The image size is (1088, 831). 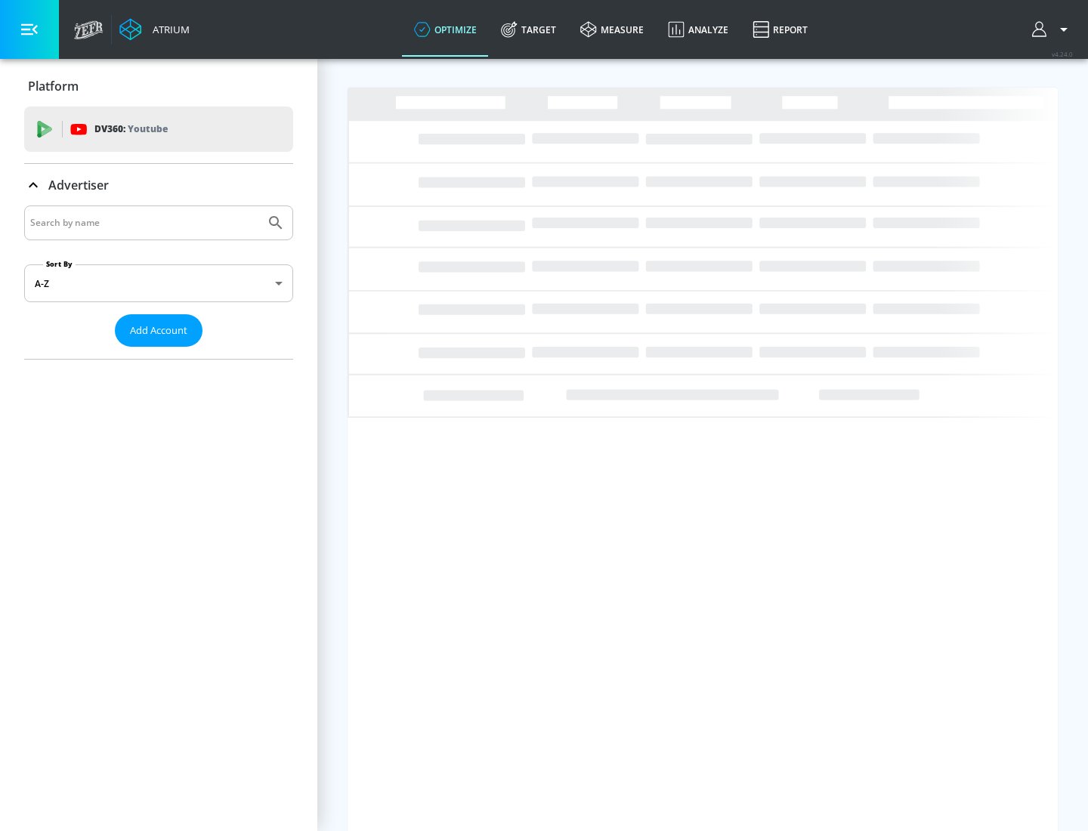 I want to click on p: Advertiser, so click(x=79, y=185).